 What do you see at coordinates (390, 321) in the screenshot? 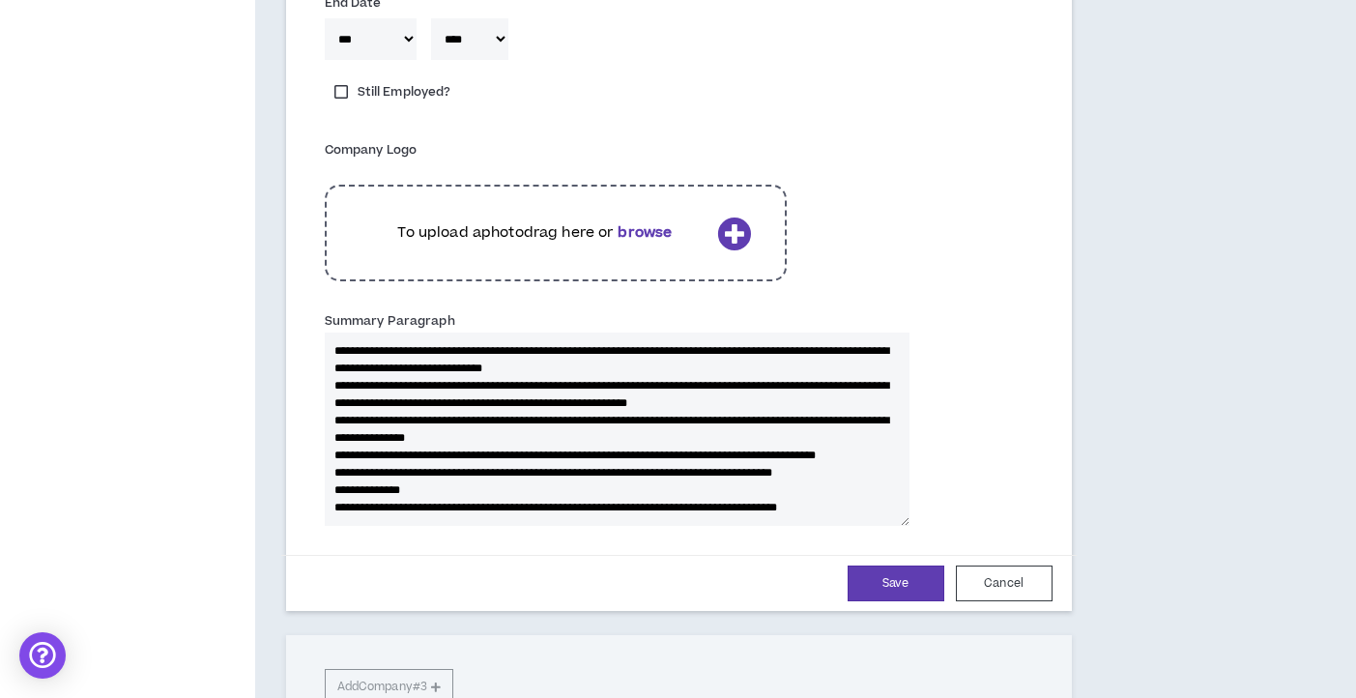
I see `label: Summary Paragraph` at bounding box center [390, 321].